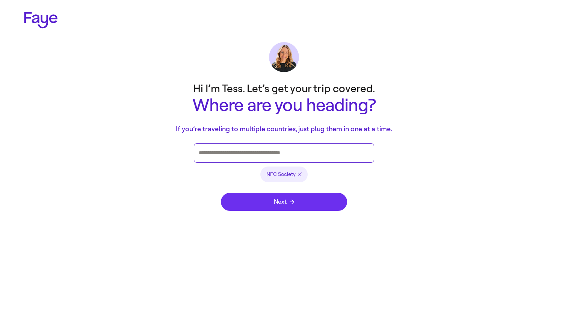 Image resolution: width=568 pixels, height=315 pixels. I want to click on h1: Where are you heading?, so click(284, 105).